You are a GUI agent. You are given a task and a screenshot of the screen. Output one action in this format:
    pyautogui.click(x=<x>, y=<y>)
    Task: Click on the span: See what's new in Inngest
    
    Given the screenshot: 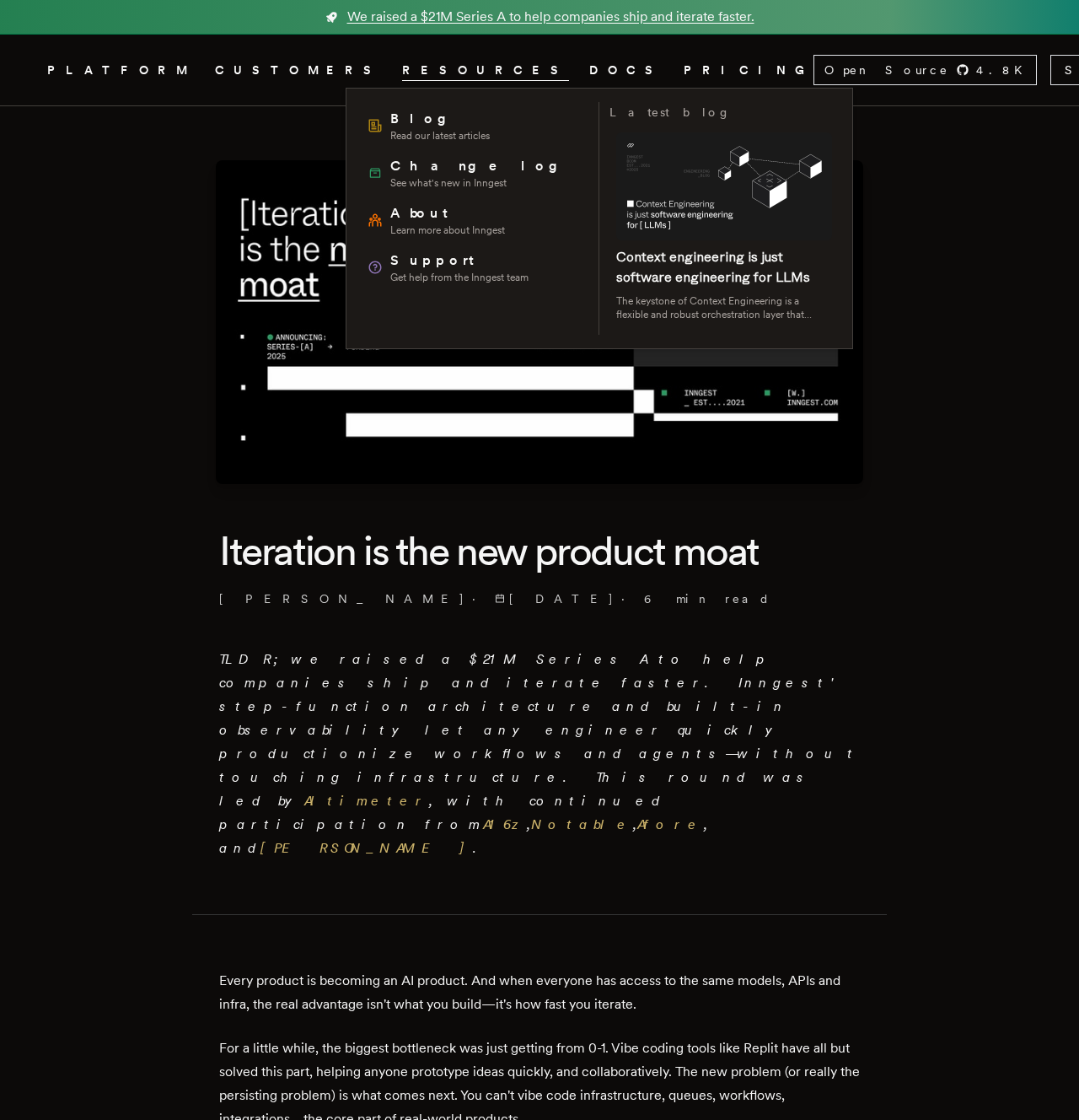 What is the action you would take?
    pyautogui.click(x=480, y=183)
    